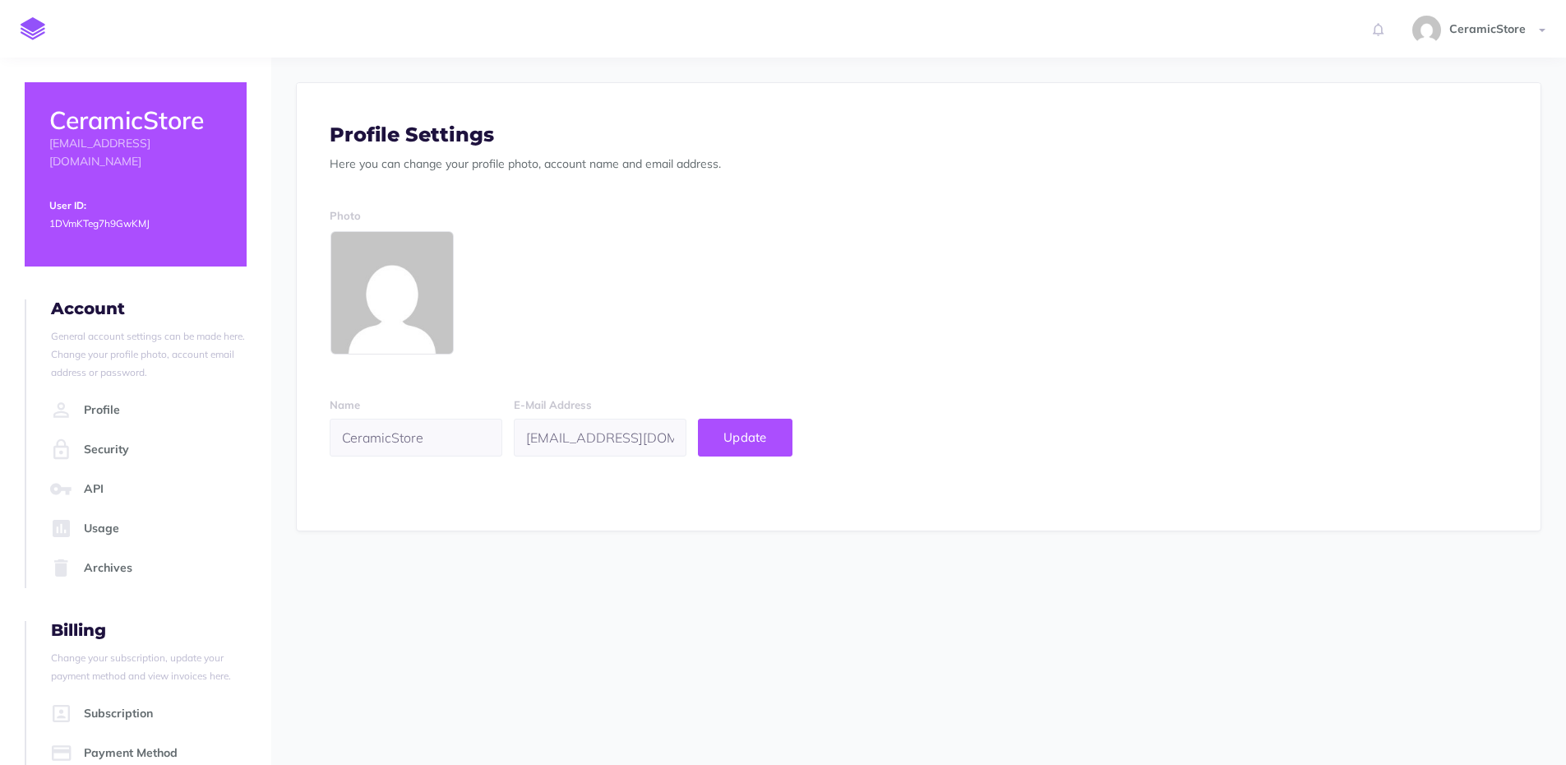  What do you see at coordinates (149, 630) in the screenshot?
I see `h4: Billing` at bounding box center [149, 630].